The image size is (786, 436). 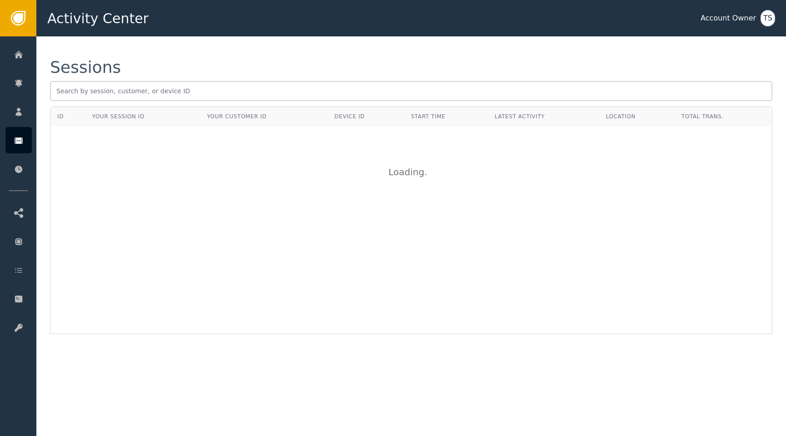 I want to click on div: Your Session ID, so click(x=118, y=116).